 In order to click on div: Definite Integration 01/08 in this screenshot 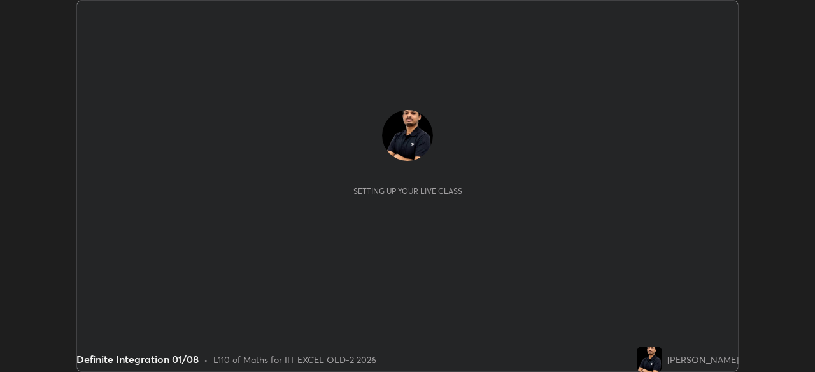, I will do `click(138, 360)`.